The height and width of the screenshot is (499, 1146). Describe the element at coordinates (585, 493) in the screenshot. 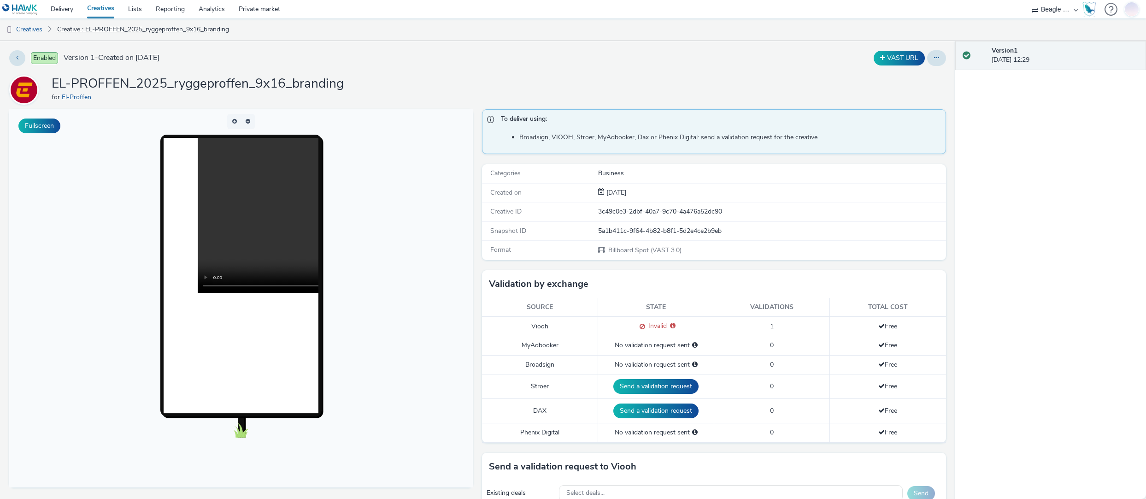

I see `span: Select deals...` at that location.